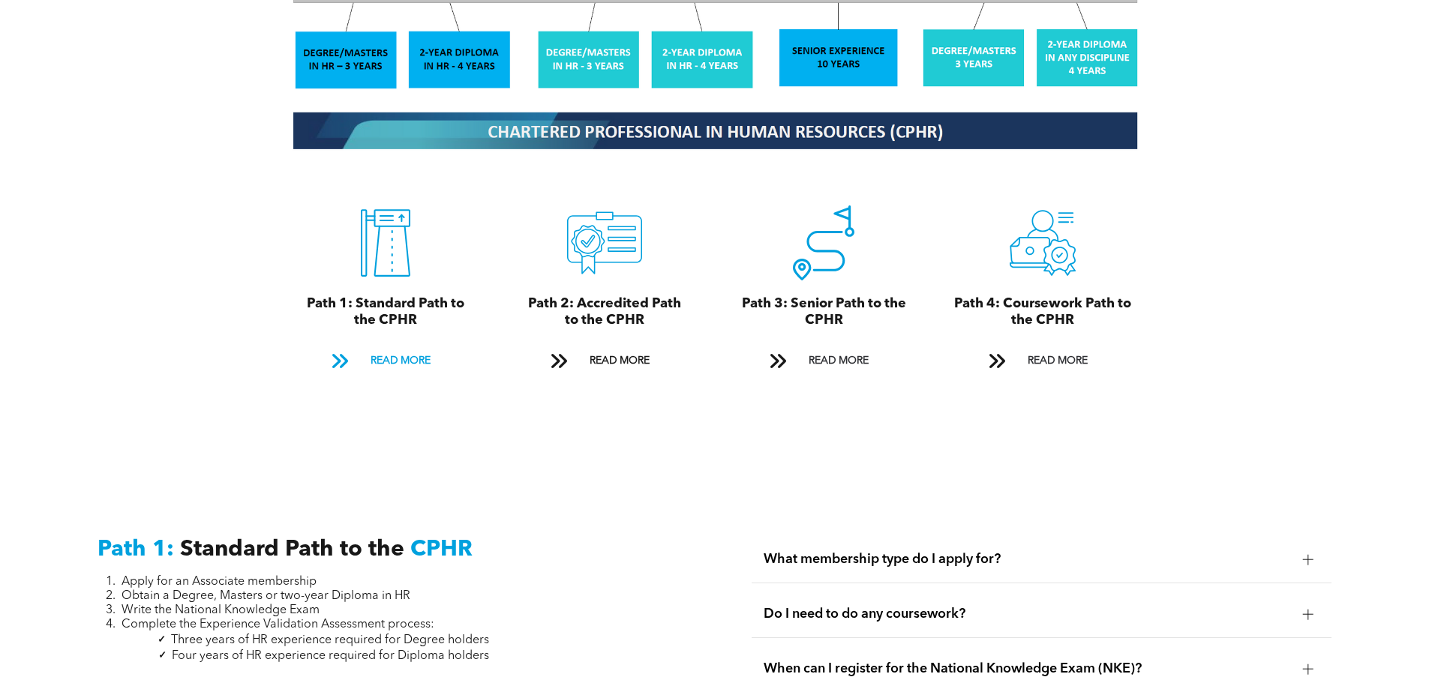 Image resolution: width=1429 pixels, height=683 pixels. I want to click on span: Path 1:, so click(136, 550).